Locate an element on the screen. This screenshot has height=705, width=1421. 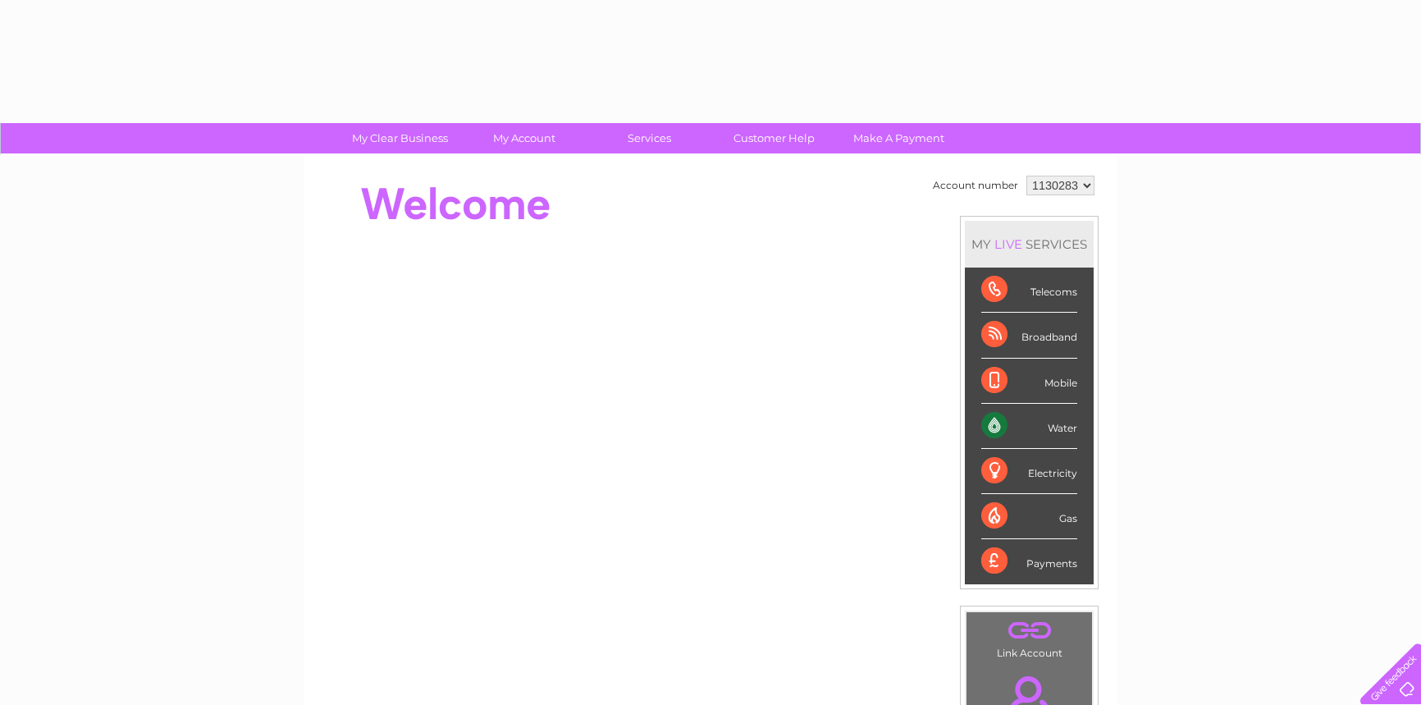
div: Broadband is located at coordinates (1029, 335).